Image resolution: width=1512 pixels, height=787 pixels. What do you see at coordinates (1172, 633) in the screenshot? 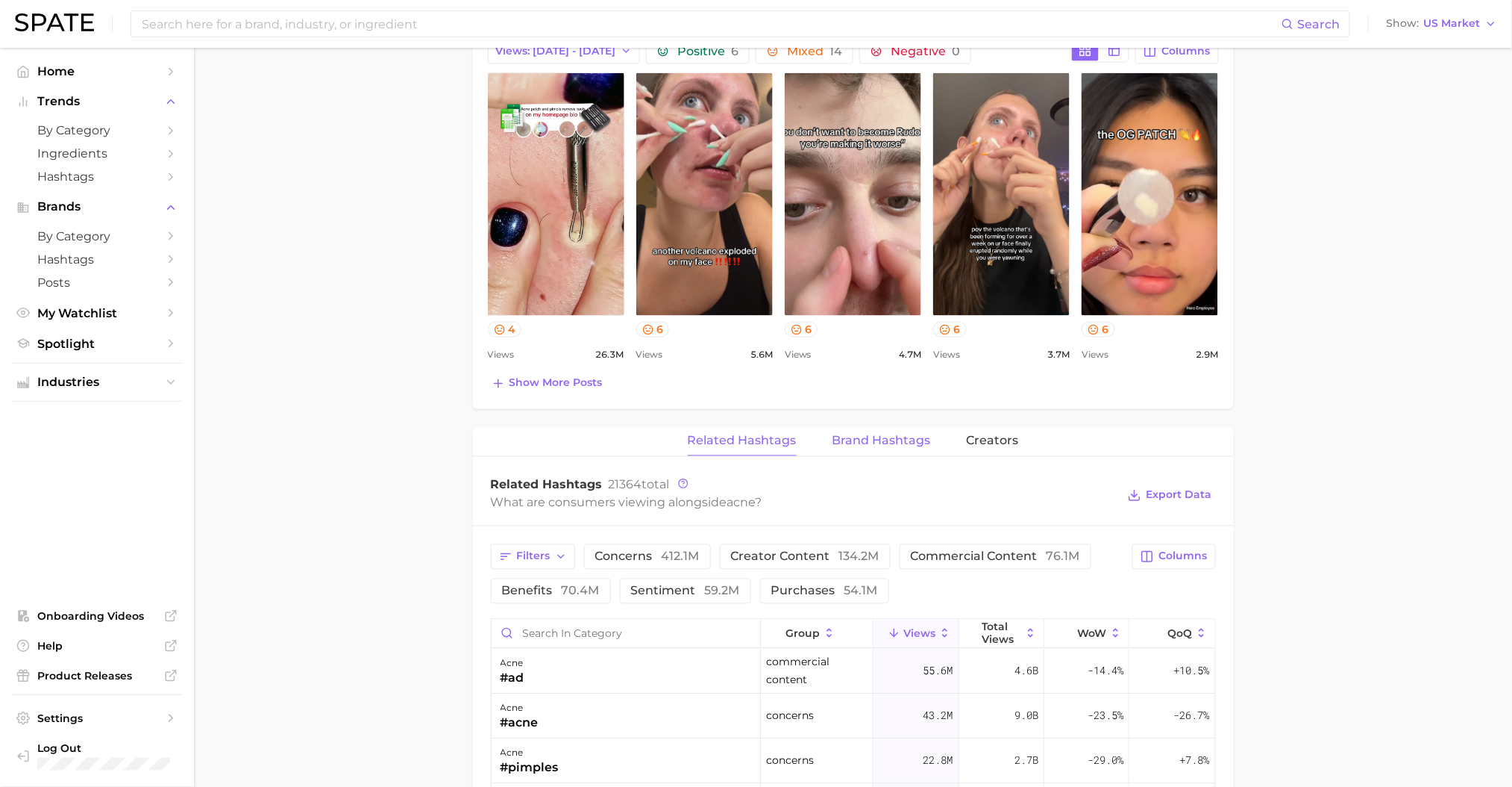
I see `button: QoQ` at bounding box center [1172, 633].